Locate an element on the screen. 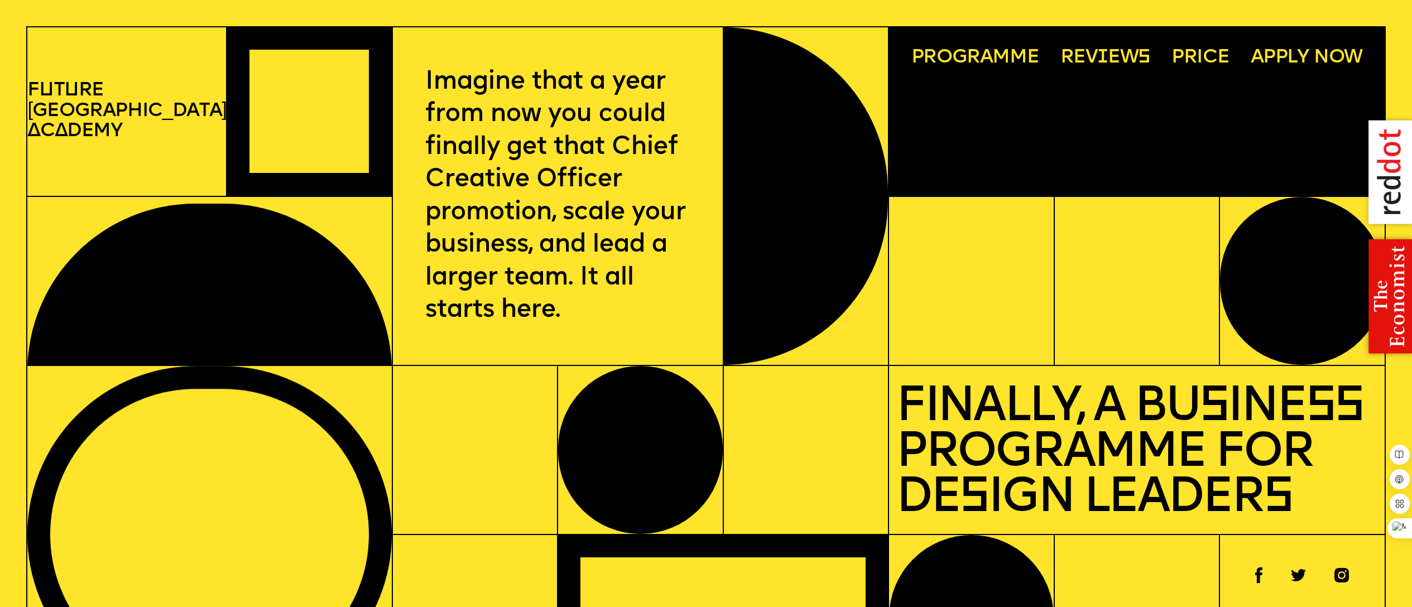 Image resolution: width=1412 pixels, height=607 pixels. span: Price is located at coordinates (1200, 58).